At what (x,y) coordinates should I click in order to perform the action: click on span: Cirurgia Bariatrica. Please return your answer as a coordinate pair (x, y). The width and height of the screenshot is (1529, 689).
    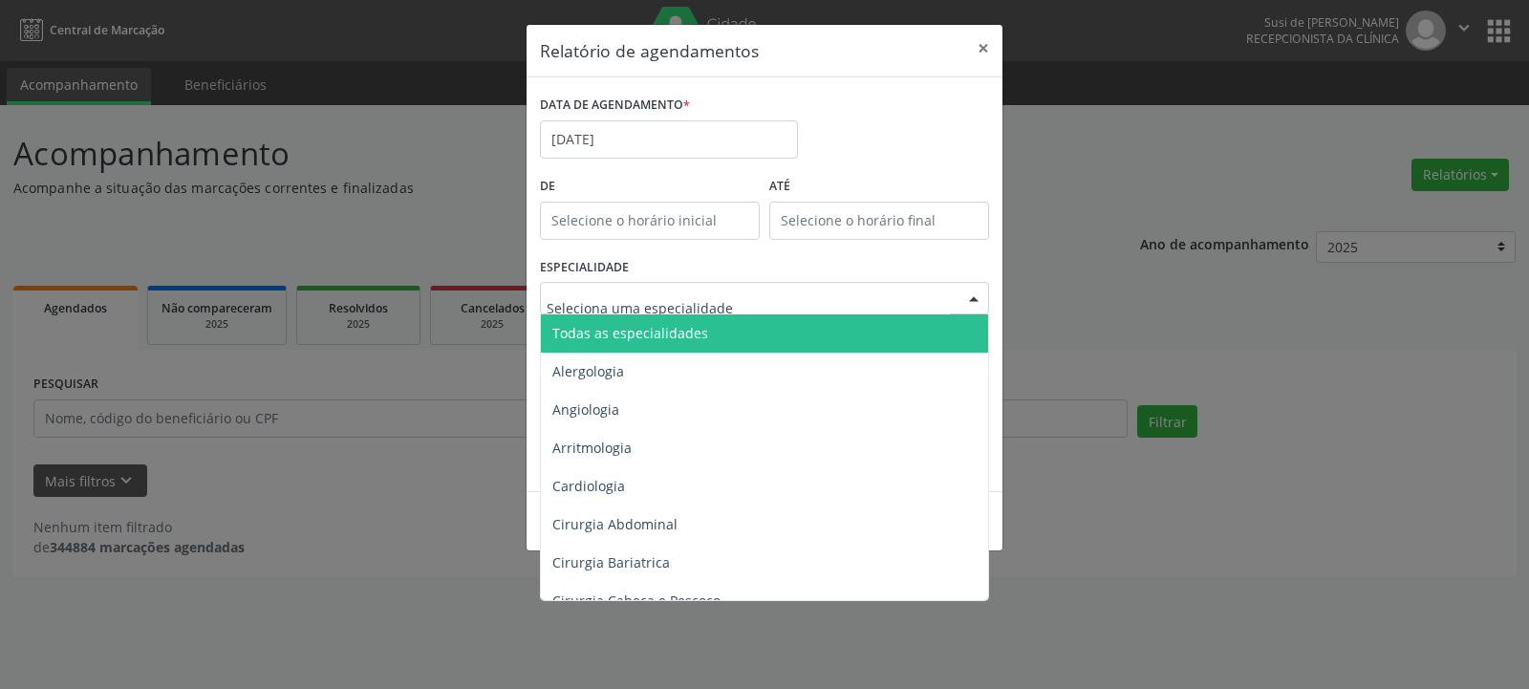
    Looking at the image, I should click on (611, 562).